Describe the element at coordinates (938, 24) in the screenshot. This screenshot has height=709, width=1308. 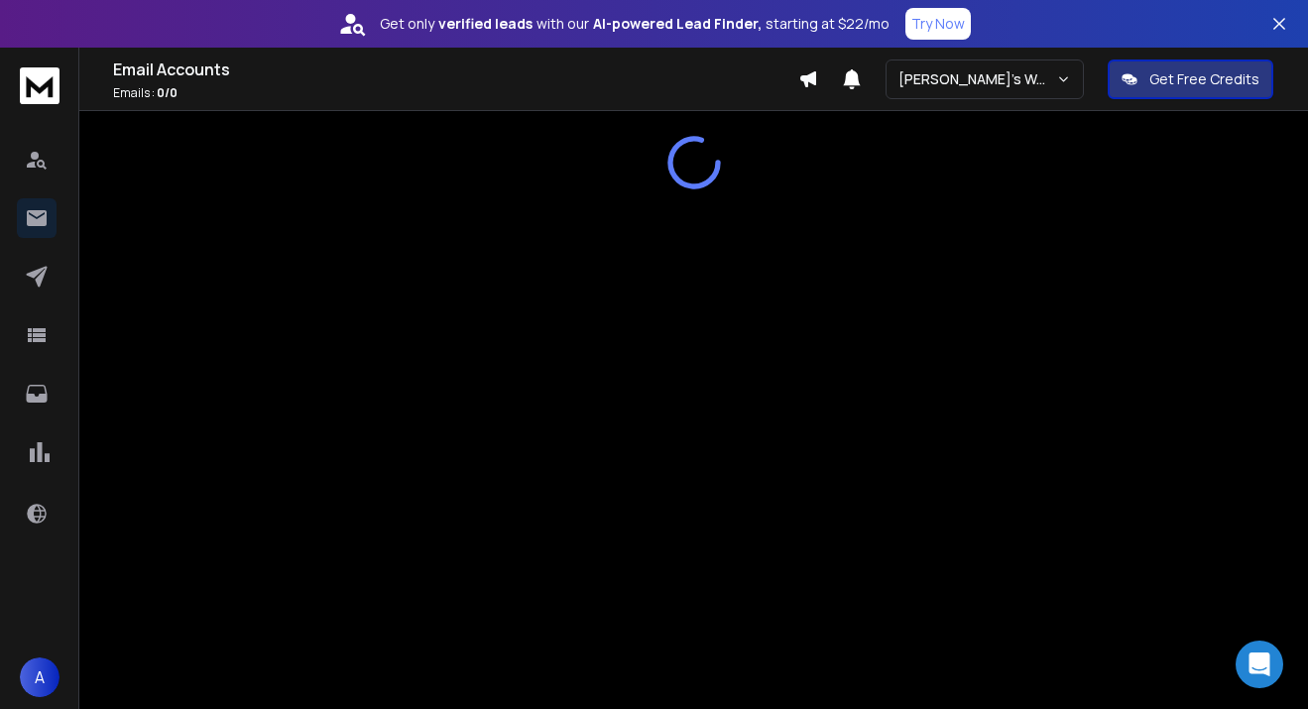
I see `p: Try Now` at that location.